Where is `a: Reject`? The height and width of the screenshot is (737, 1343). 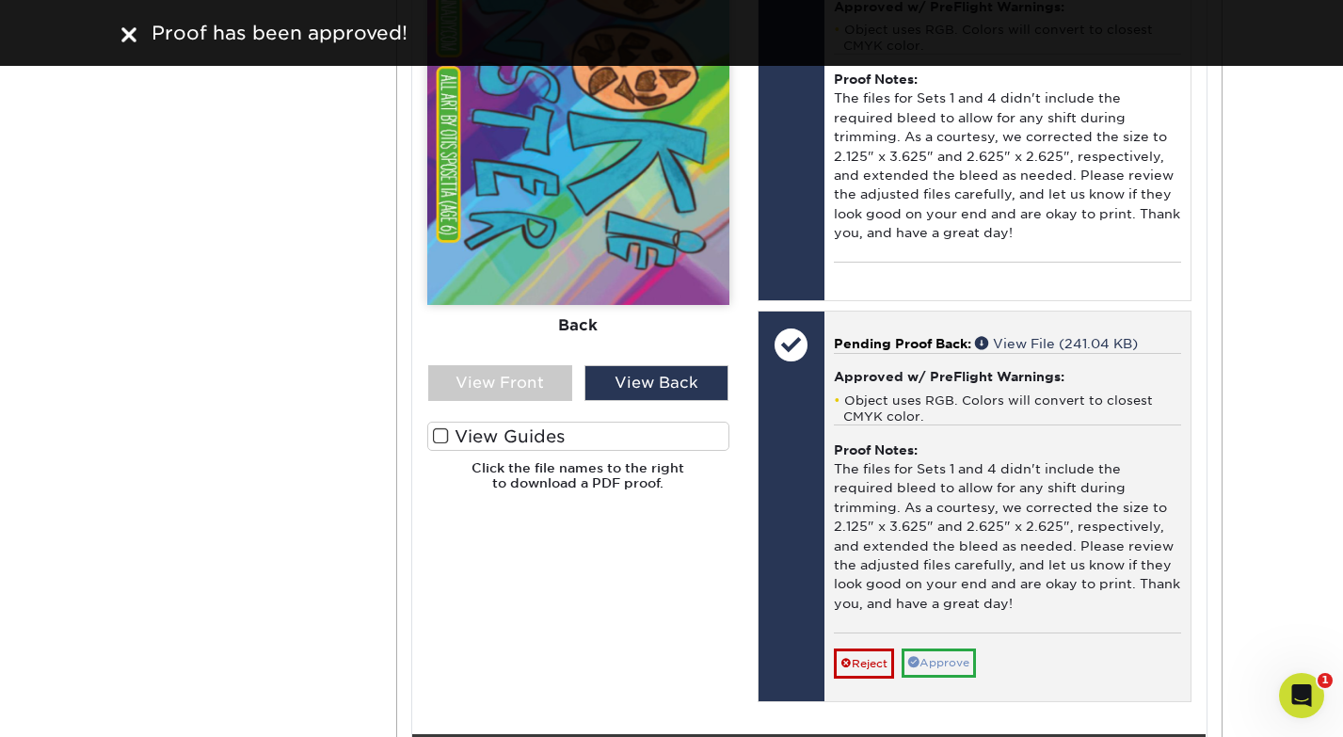
a: Reject is located at coordinates (864, 664).